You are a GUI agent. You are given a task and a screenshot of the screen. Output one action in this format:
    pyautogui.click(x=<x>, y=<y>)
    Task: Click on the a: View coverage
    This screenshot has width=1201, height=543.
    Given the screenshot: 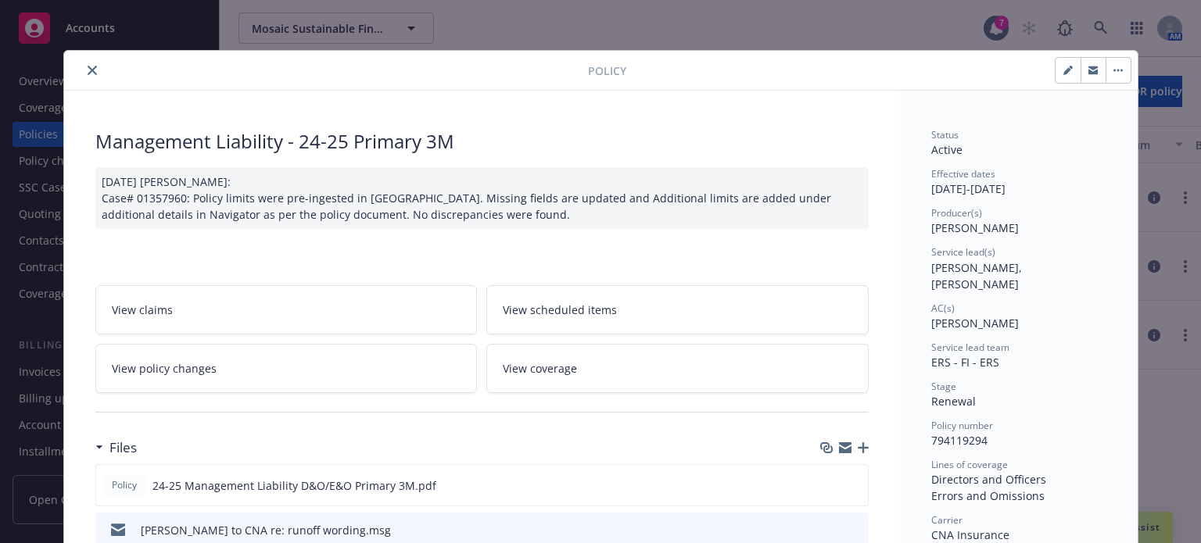 What is the action you would take?
    pyautogui.click(x=677, y=368)
    